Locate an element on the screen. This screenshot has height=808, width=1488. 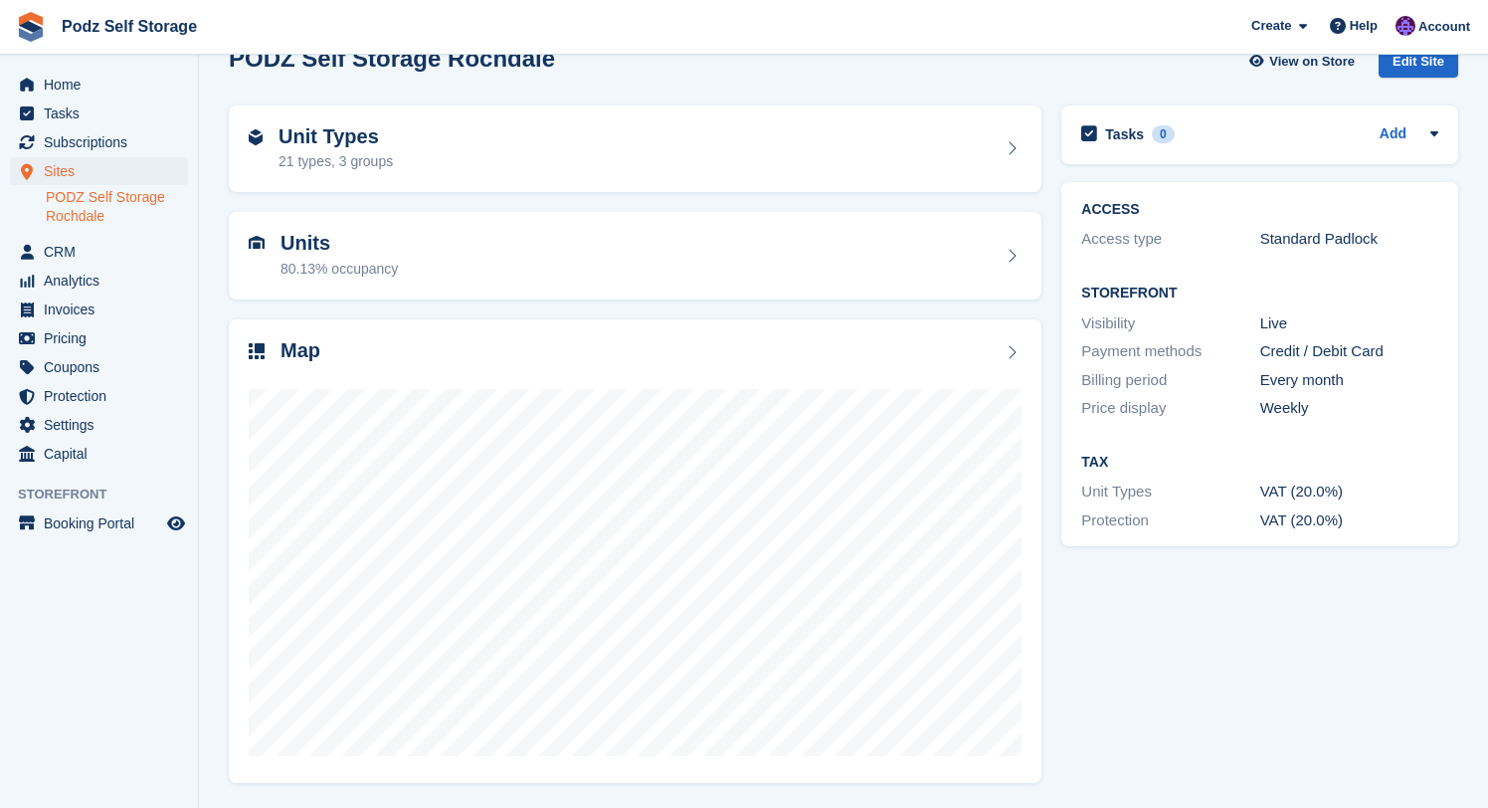
span: Invoices is located at coordinates (103, 309).